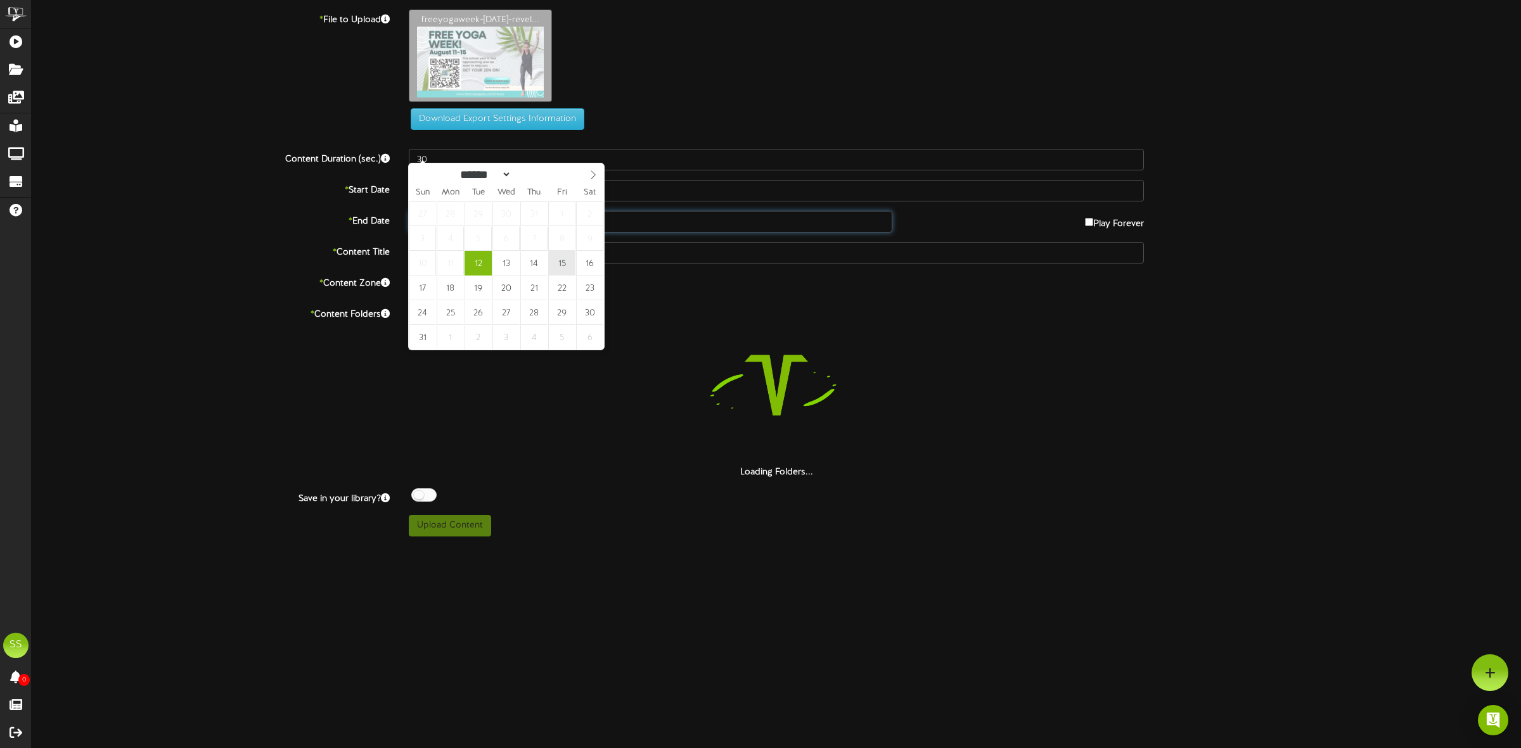 This screenshot has width=1521, height=748. Describe the element at coordinates (506, 193) in the screenshot. I see `span: Wed` at that location.